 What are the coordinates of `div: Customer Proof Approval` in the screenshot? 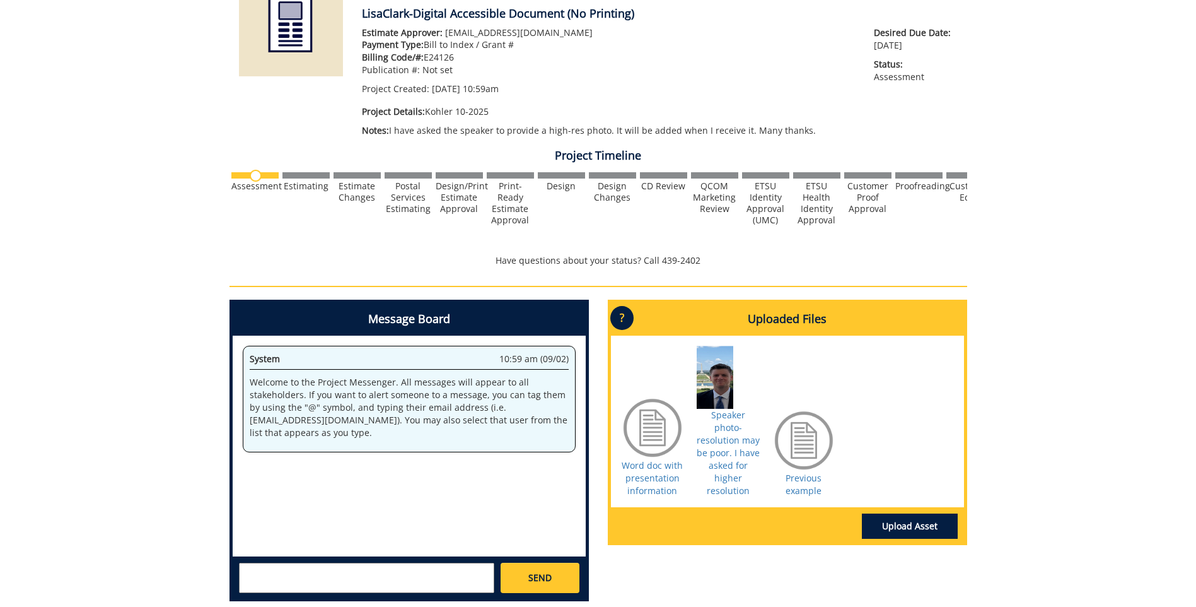 It's located at (868, 197).